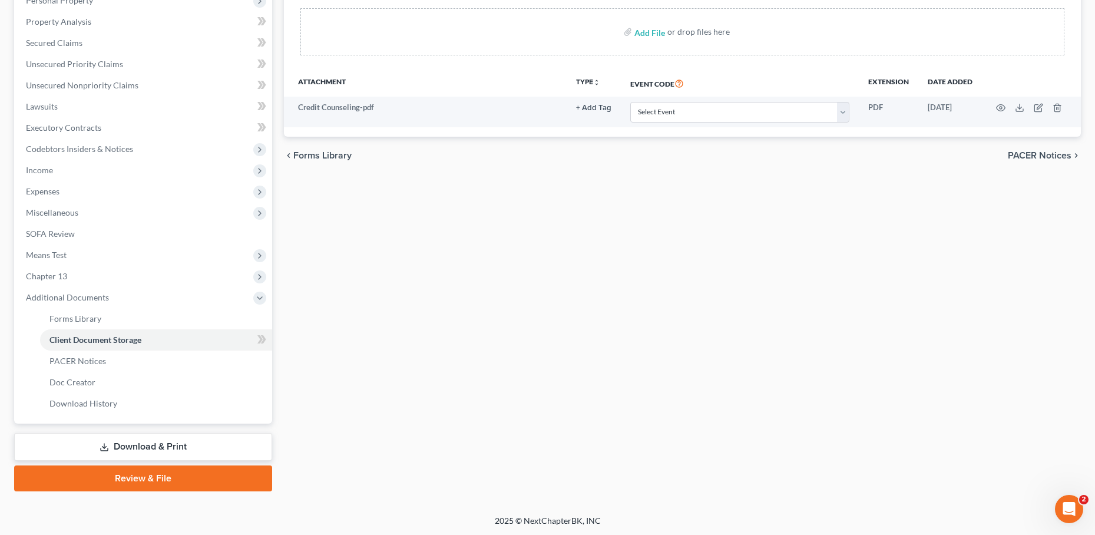 This screenshot has width=1095, height=535. Describe the element at coordinates (156, 382) in the screenshot. I see `a: Doc Creator` at that location.